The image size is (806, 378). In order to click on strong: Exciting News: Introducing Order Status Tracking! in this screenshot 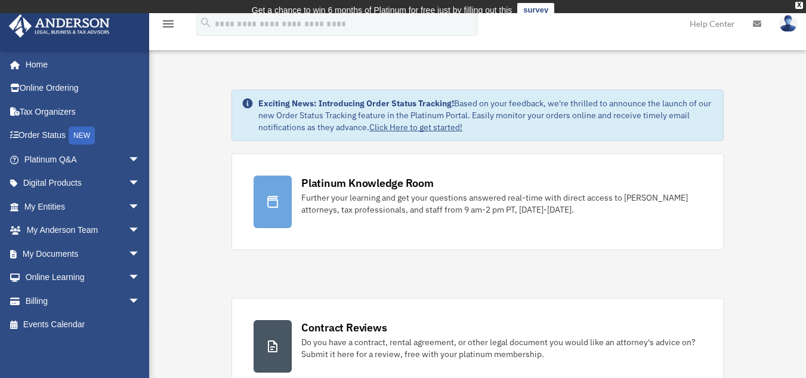, I will do `click(356, 103)`.